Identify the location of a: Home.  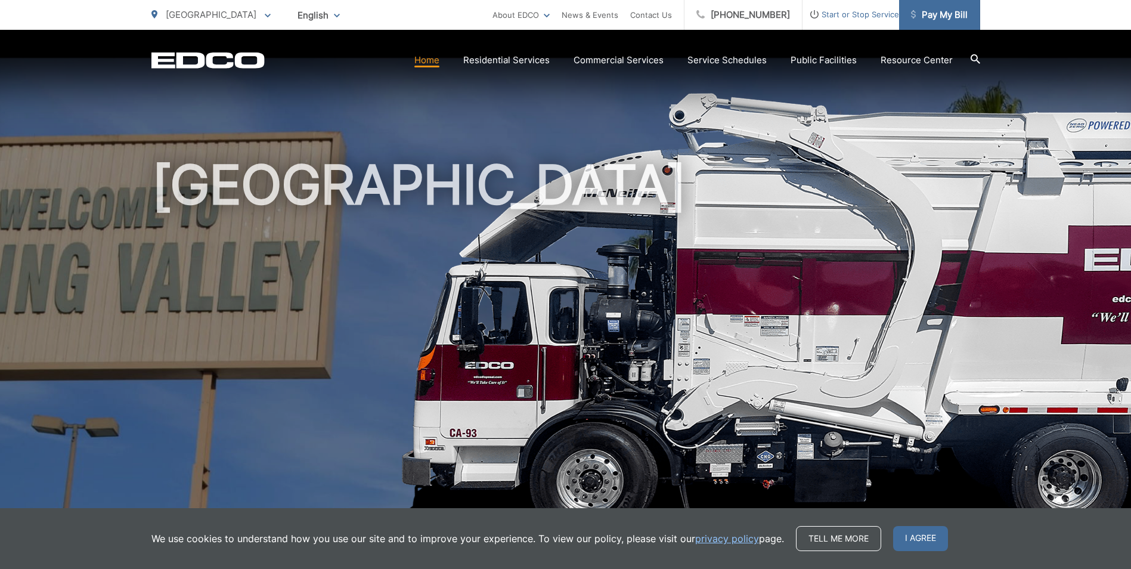
(427, 60).